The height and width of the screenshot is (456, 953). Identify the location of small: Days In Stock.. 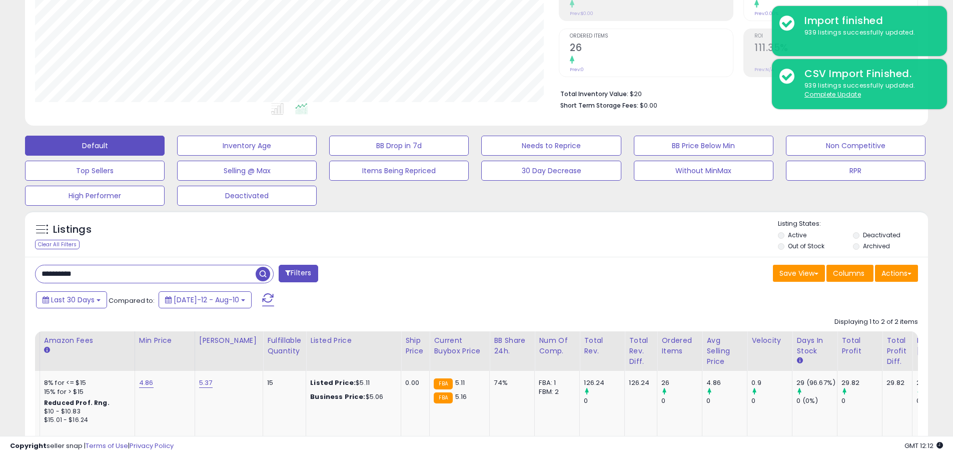
(800, 361).